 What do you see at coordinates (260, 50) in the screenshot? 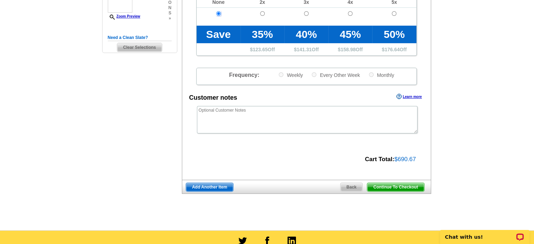
I see `span: 123.65` at bounding box center [260, 50].